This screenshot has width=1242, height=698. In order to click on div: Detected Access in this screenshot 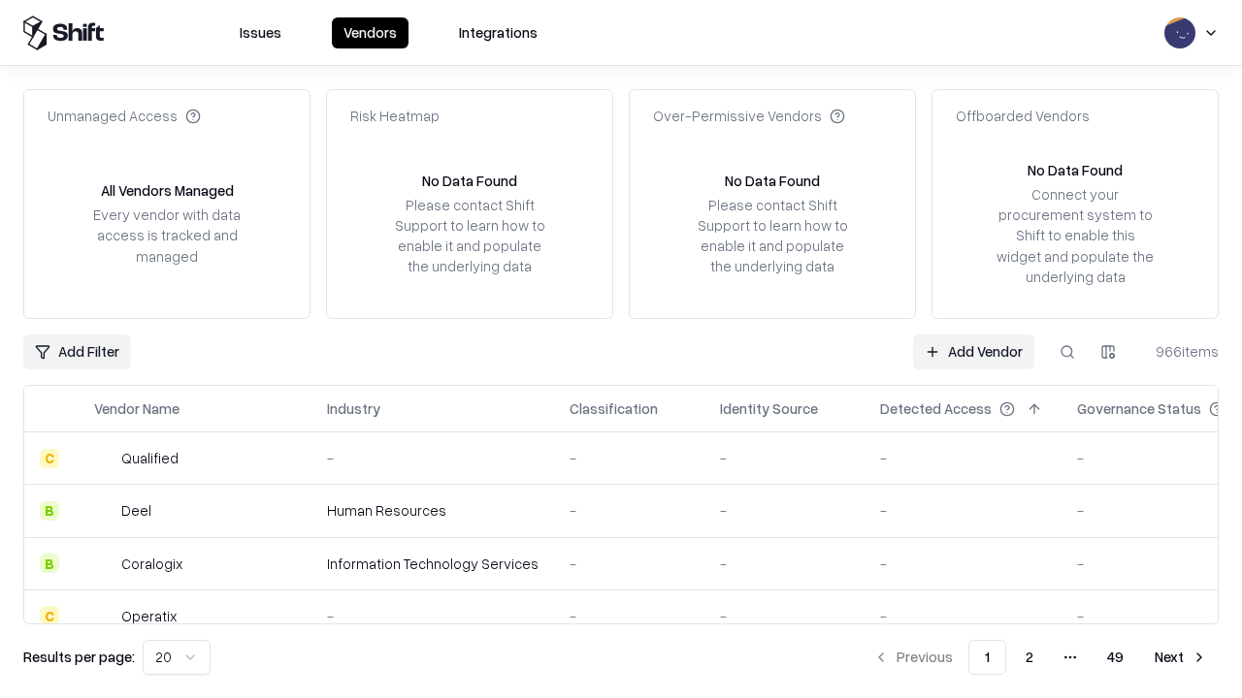, I will do `click(935, 408)`.